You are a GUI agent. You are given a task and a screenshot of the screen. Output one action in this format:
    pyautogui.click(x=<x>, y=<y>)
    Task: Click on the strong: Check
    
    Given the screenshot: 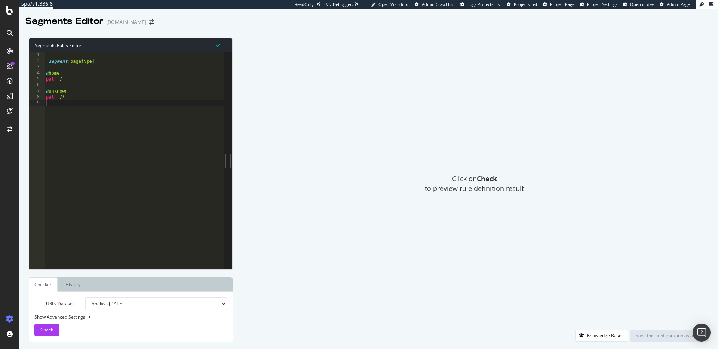 What is the action you would take?
    pyautogui.click(x=487, y=179)
    